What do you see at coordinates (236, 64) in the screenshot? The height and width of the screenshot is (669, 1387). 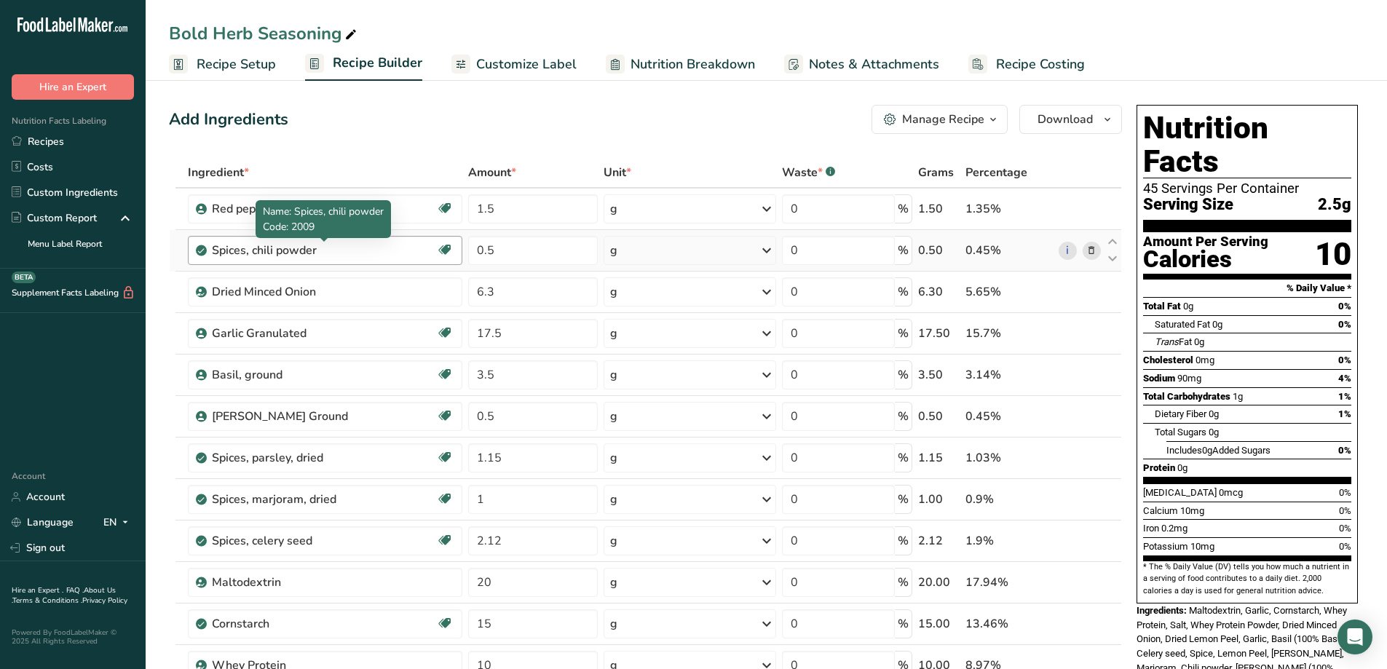 I see `span: Recipe Setup` at bounding box center [236, 64].